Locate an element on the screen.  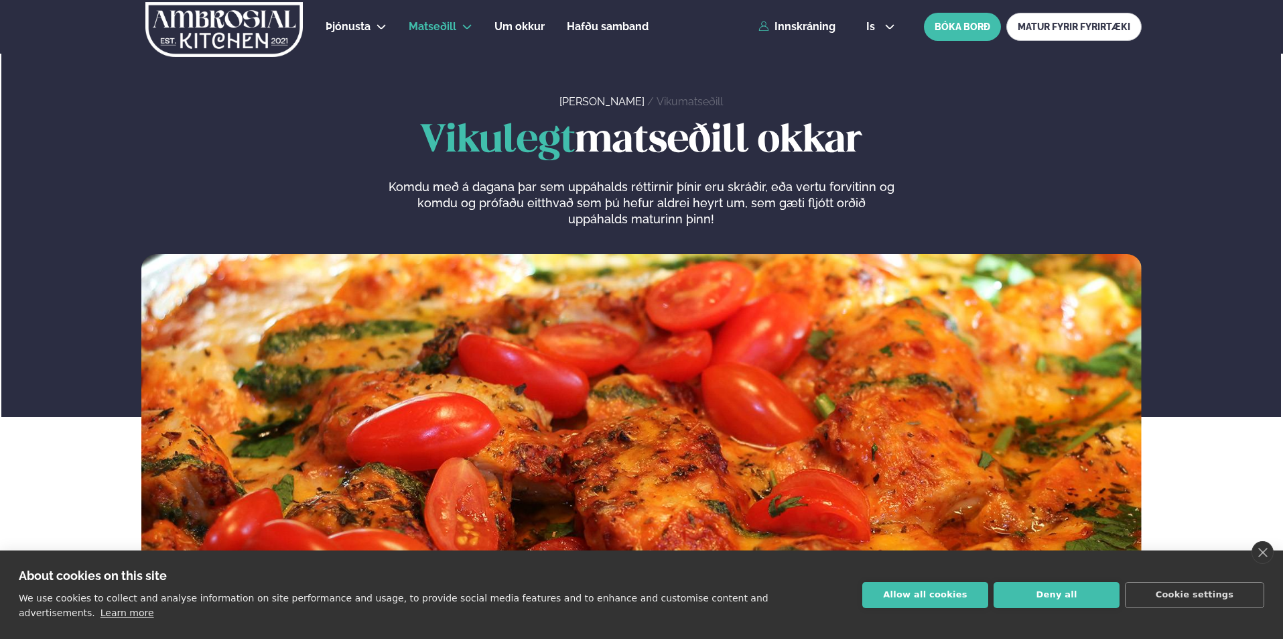
button: Deny all is located at coordinates (1057, 594).